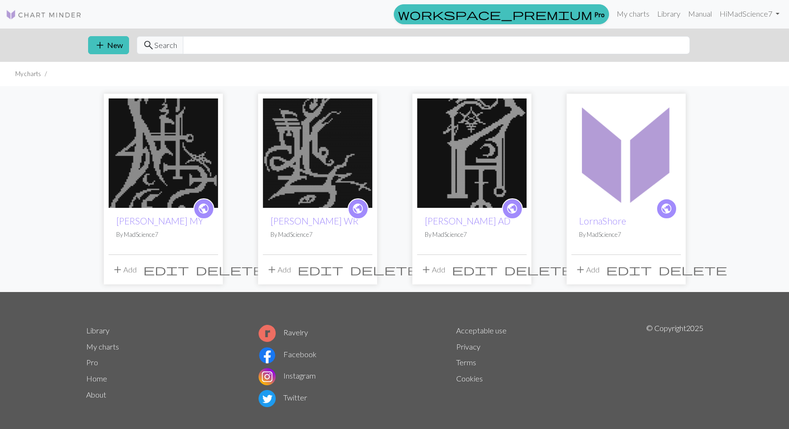 This screenshot has width=789, height=429. What do you see at coordinates (626, 153) in the screenshot?
I see `img: LornaShore` at bounding box center [626, 153].